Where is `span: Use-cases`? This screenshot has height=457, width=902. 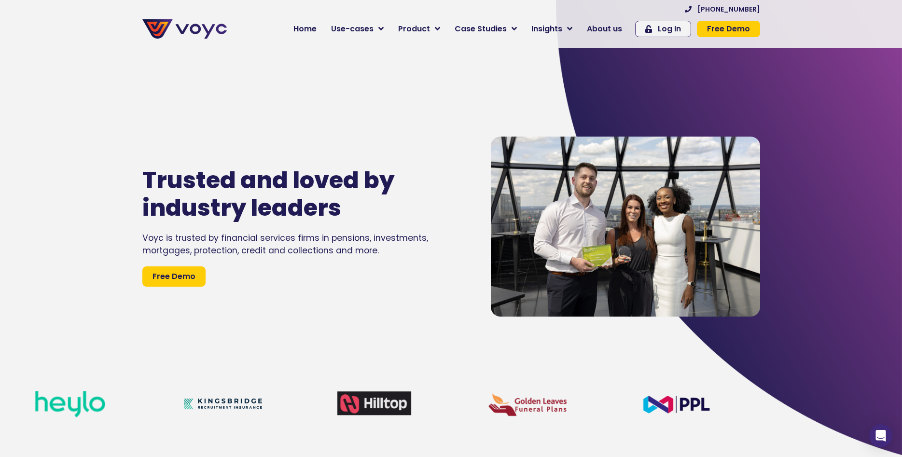
span: Use-cases is located at coordinates (352, 29).